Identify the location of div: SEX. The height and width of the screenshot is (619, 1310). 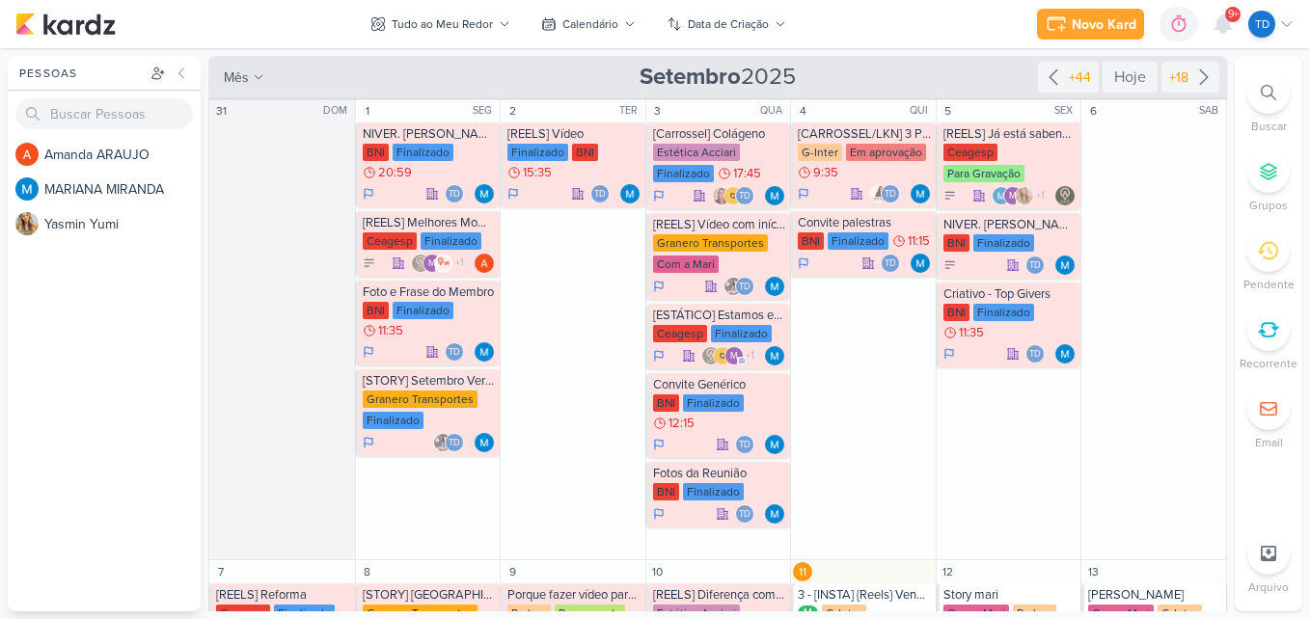
(1066, 111).